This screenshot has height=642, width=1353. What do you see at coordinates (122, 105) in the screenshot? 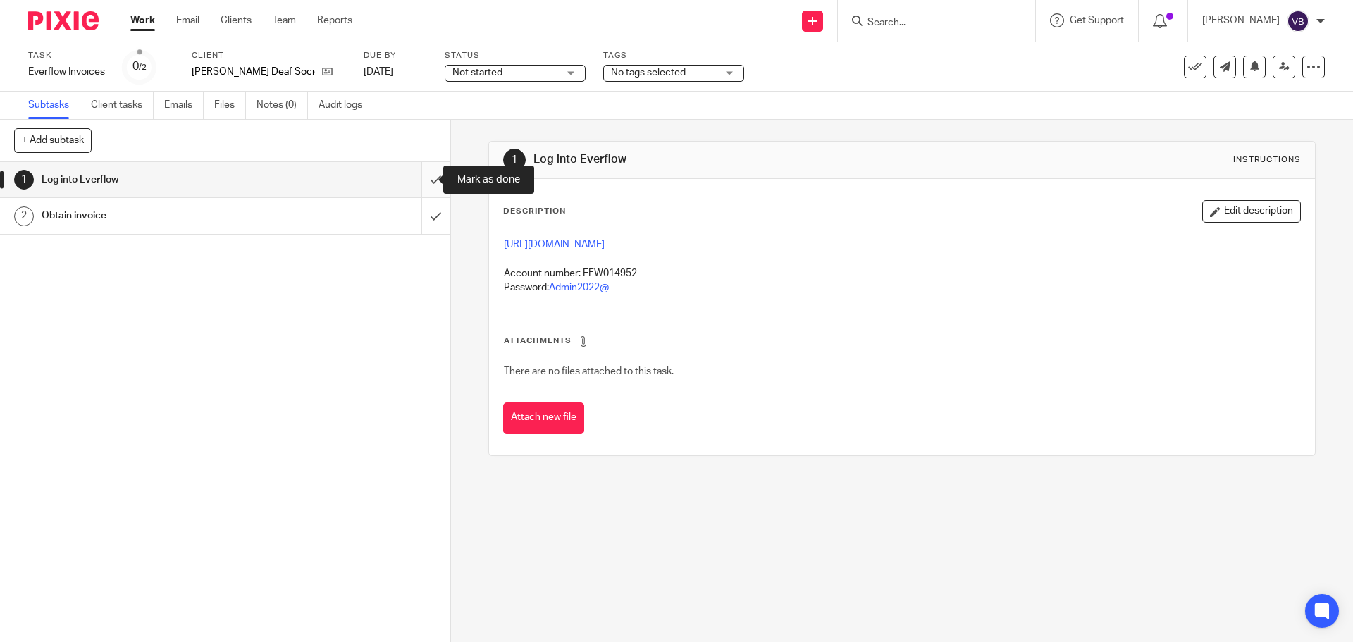
I see `a: Client tasks` at bounding box center [122, 105].